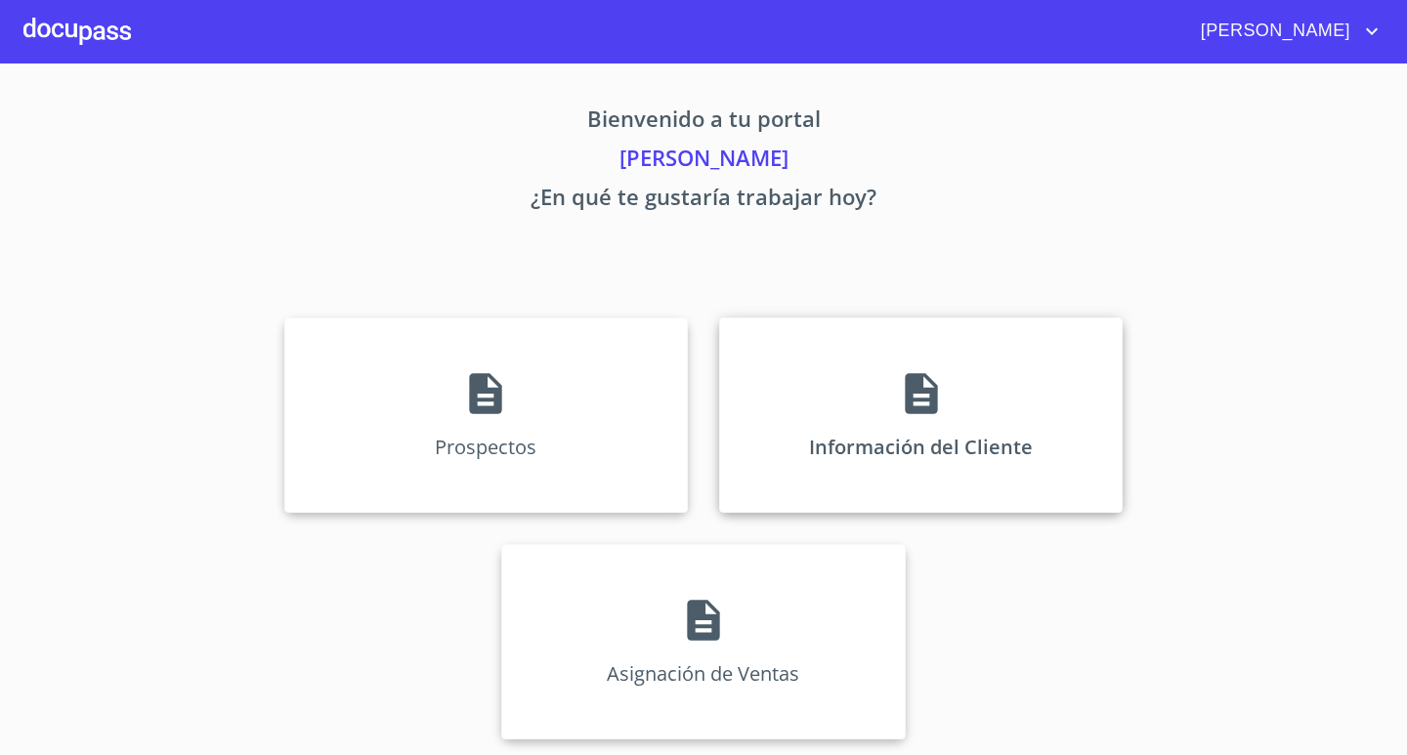 The image size is (1407, 755). I want to click on p: Información del Cliente, so click(920, 447).